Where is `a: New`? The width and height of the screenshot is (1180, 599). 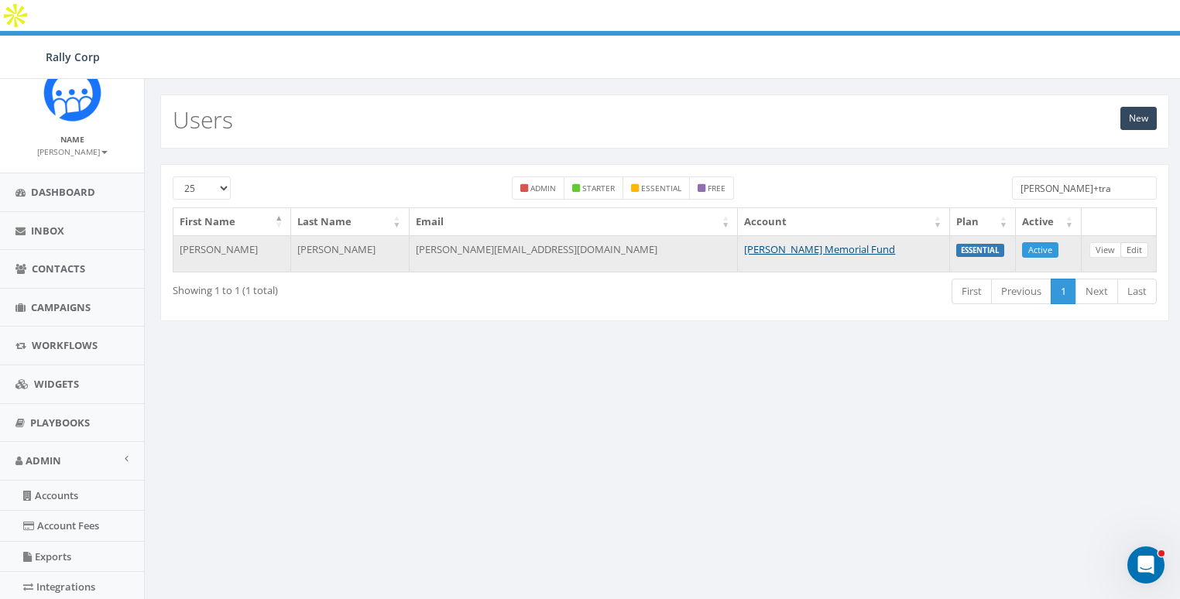
a: New is located at coordinates (1138, 118).